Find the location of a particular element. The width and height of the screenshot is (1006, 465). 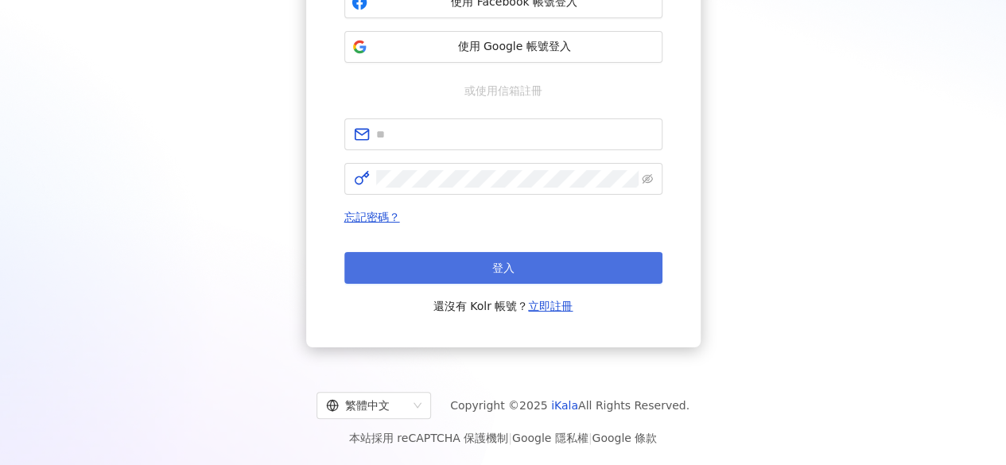

button: 使用 Google 帳號登入 is located at coordinates (503, 47).